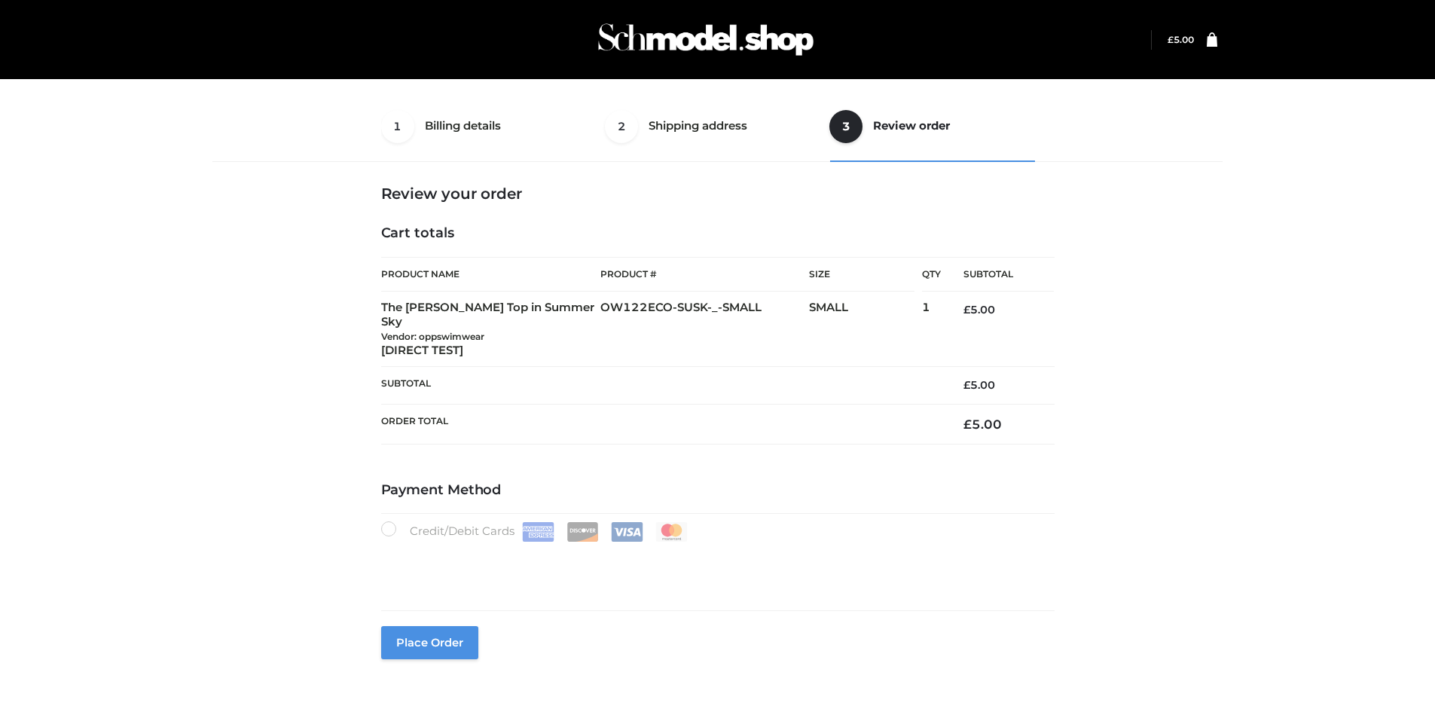 The width and height of the screenshot is (1435, 709). I want to click on a: Schmodel Admin 964, so click(706, 39).